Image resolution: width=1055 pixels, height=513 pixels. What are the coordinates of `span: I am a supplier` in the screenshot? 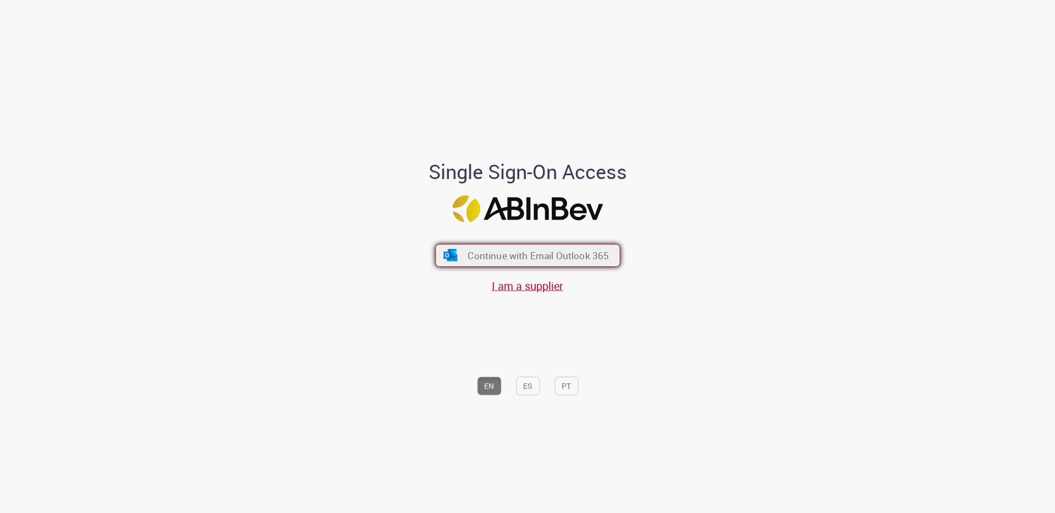 It's located at (528, 286).